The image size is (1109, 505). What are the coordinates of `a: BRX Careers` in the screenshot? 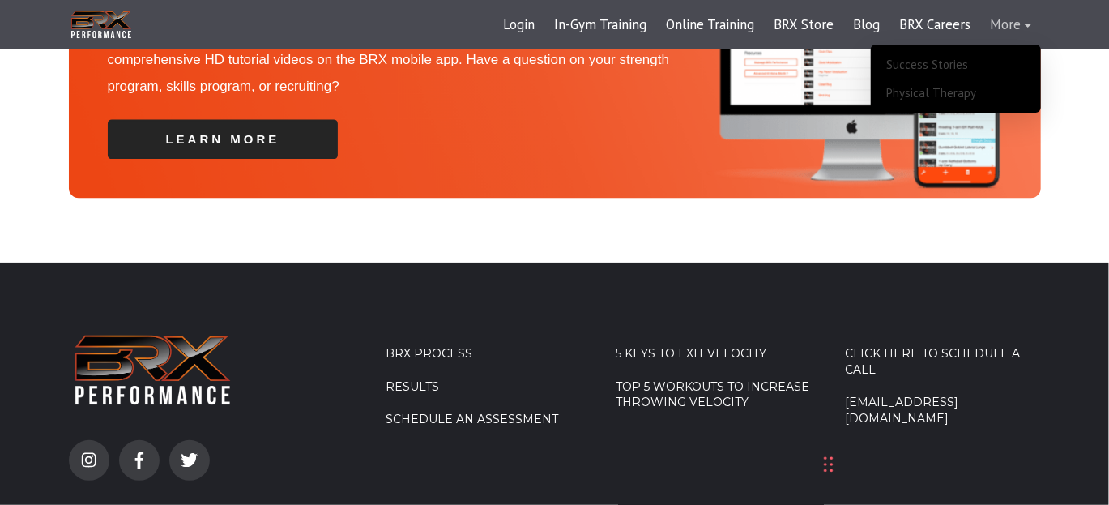 It's located at (936, 25).